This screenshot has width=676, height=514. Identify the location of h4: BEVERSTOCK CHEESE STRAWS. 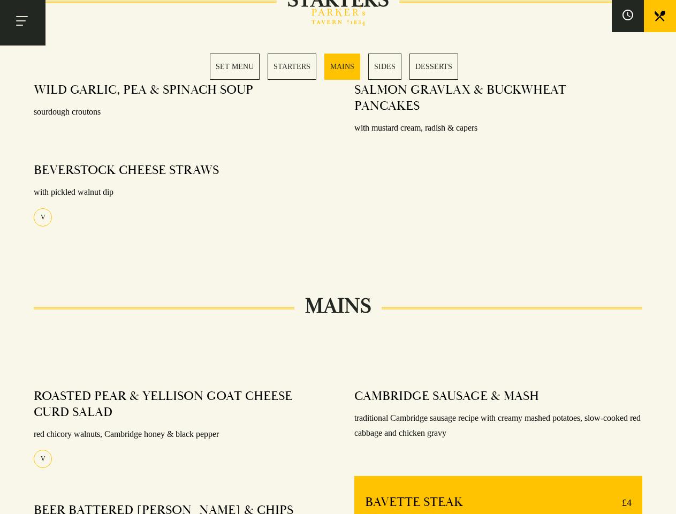
(126, 170).